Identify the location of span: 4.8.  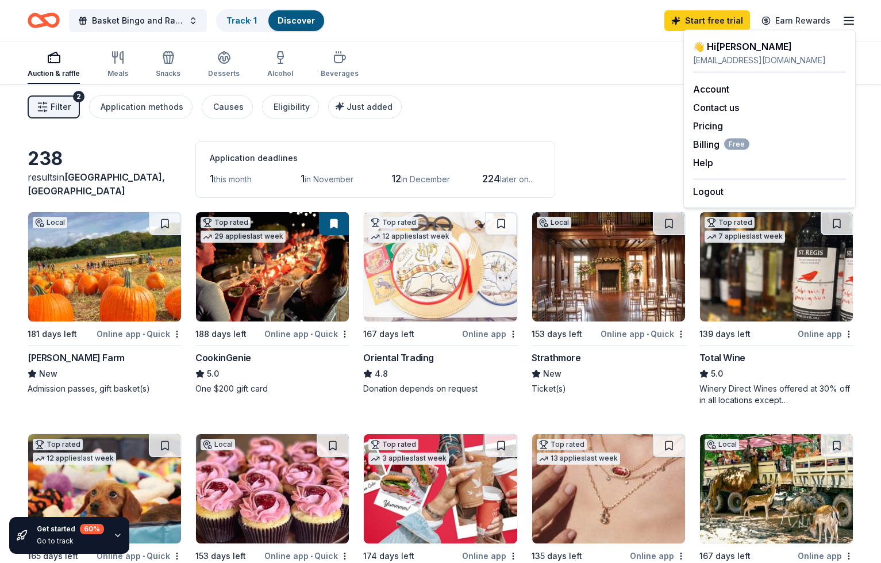
(381, 373).